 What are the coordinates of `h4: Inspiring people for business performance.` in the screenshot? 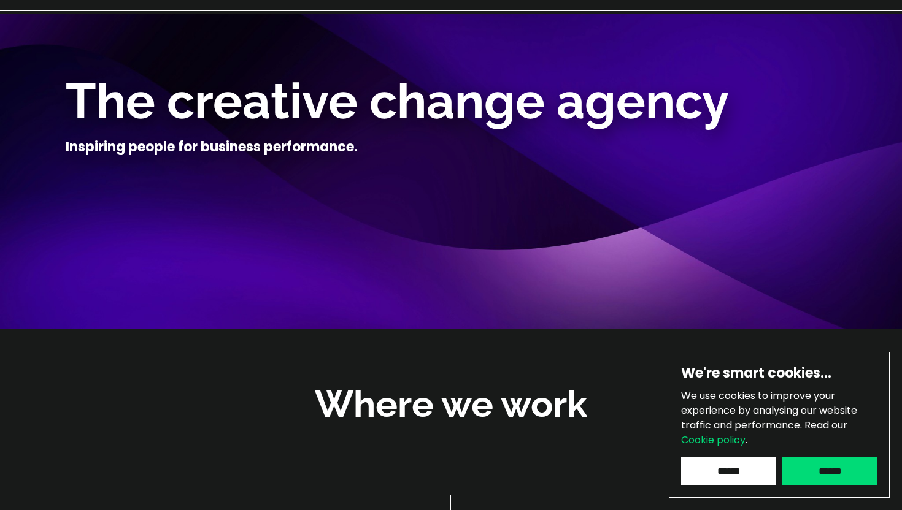 It's located at (212, 147).